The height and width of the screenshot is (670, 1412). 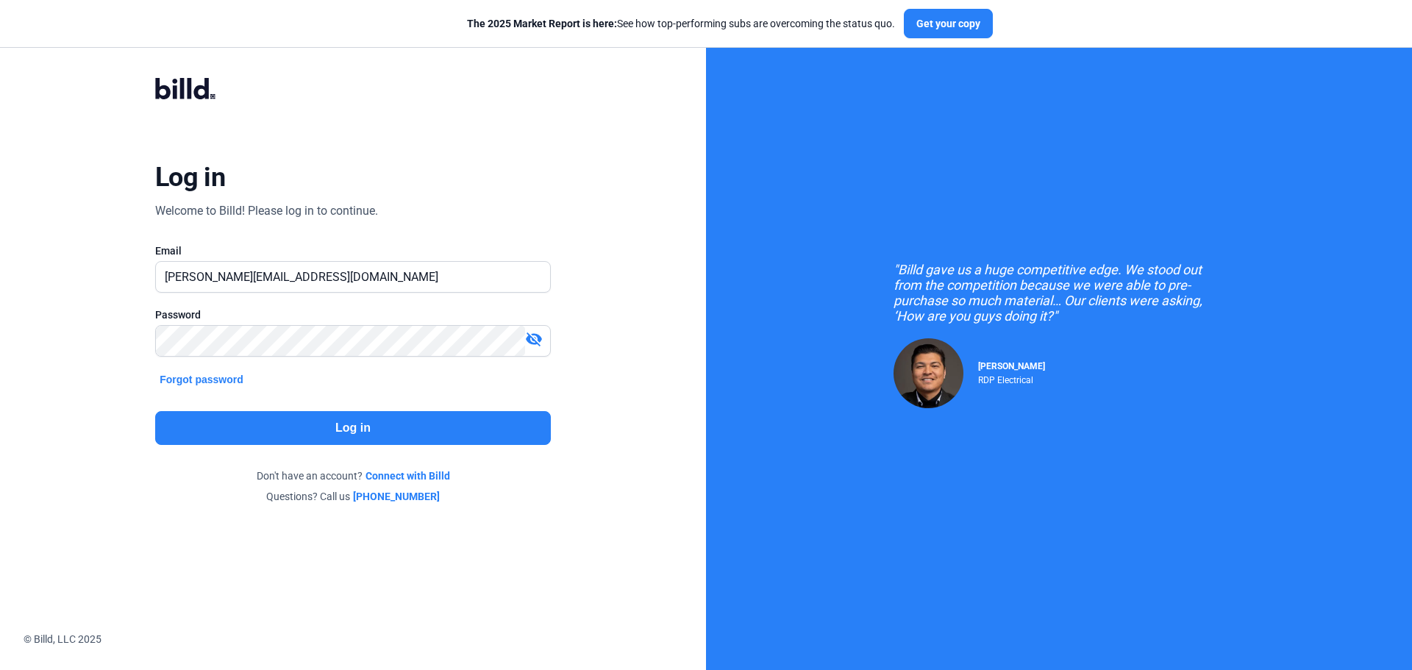 What do you see at coordinates (266, 211) in the screenshot?
I see `div: Welcome to Billd! Please log in to continue.` at bounding box center [266, 211].